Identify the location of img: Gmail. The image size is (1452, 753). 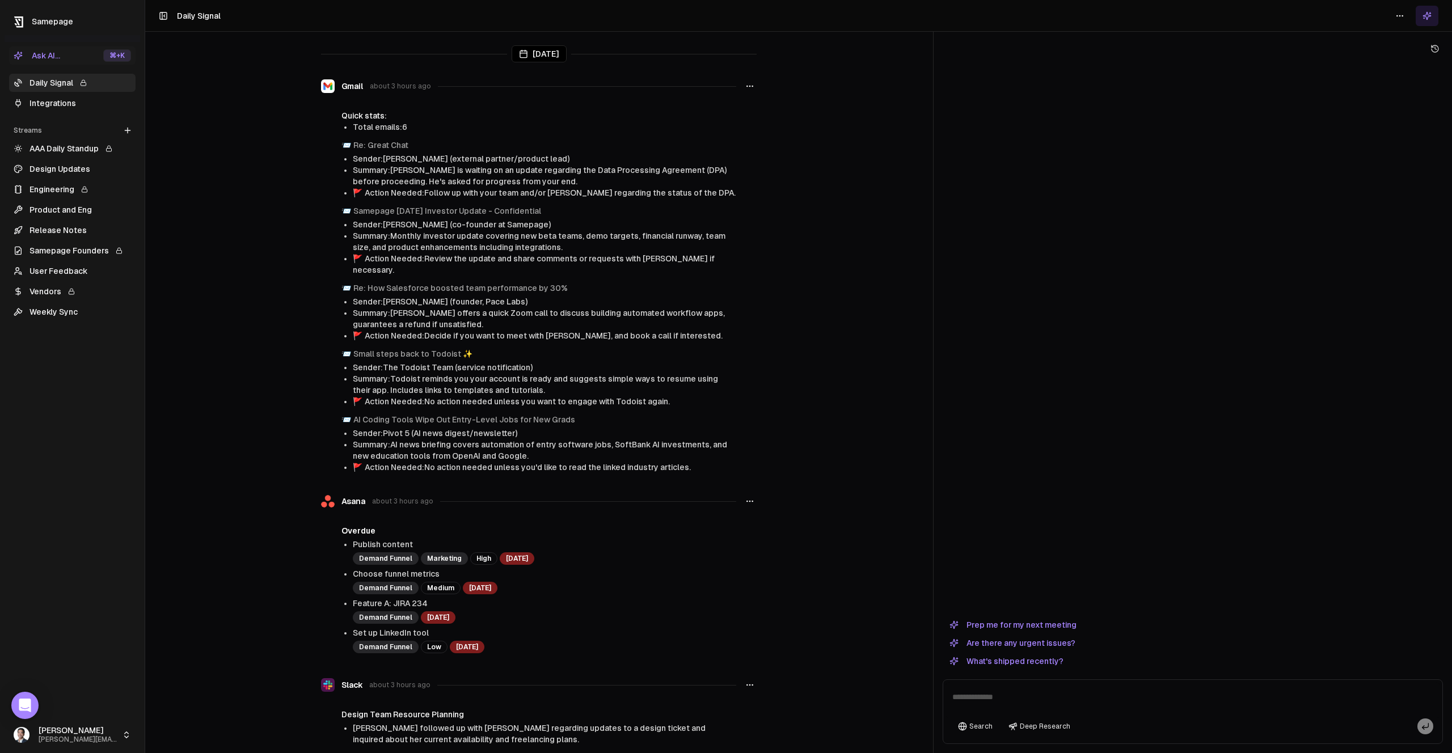
(328, 86).